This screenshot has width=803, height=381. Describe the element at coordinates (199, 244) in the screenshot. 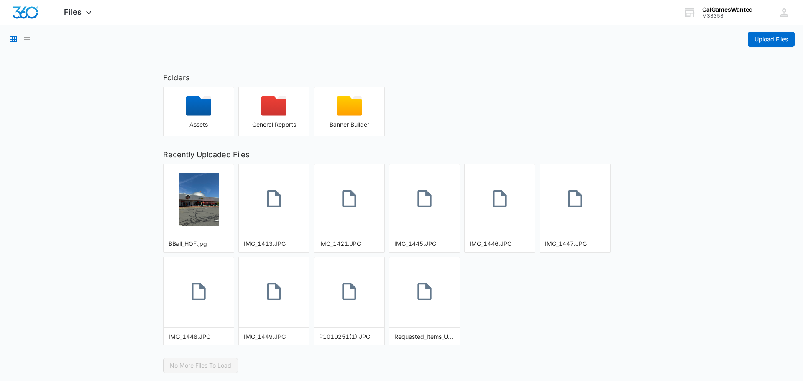

I see `div: BBall_HOF.jpg` at that location.